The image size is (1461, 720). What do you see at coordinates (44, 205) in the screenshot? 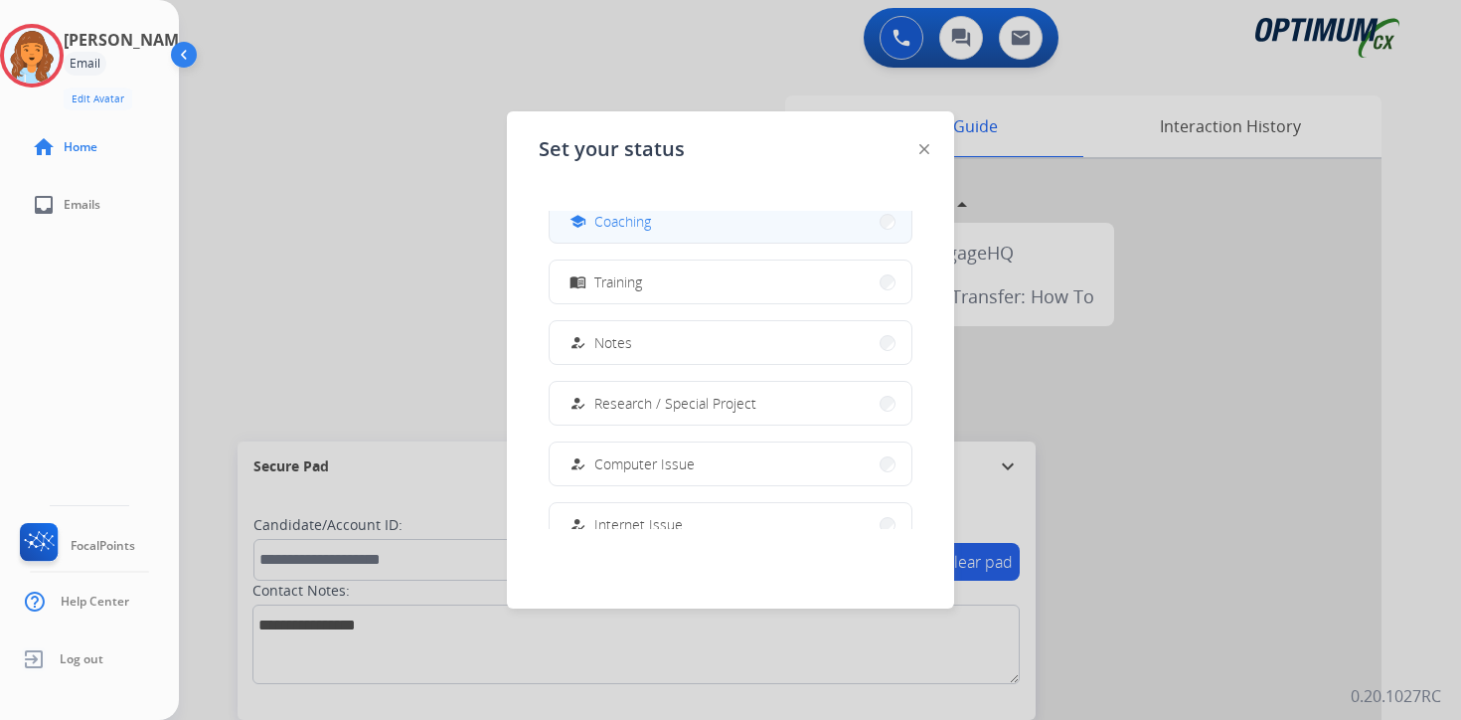
I see `mat-icon: inbox` at bounding box center [44, 205].